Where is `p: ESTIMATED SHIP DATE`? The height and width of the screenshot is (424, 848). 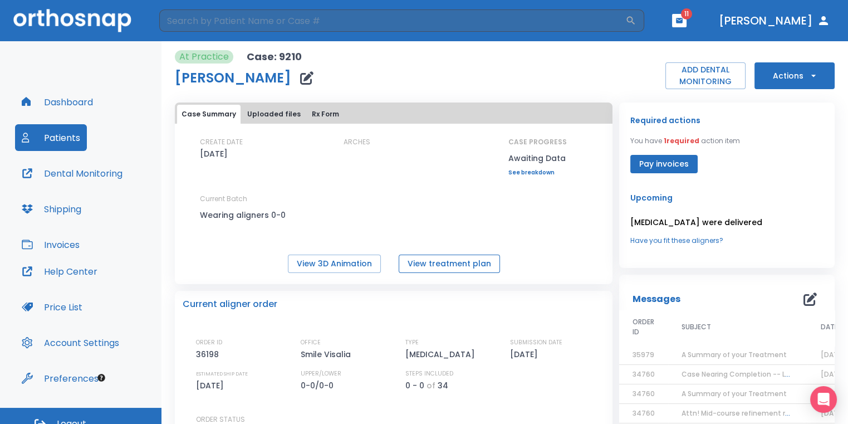
p: ESTIMATED SHIP DATE is located at coordinates (222, 374).